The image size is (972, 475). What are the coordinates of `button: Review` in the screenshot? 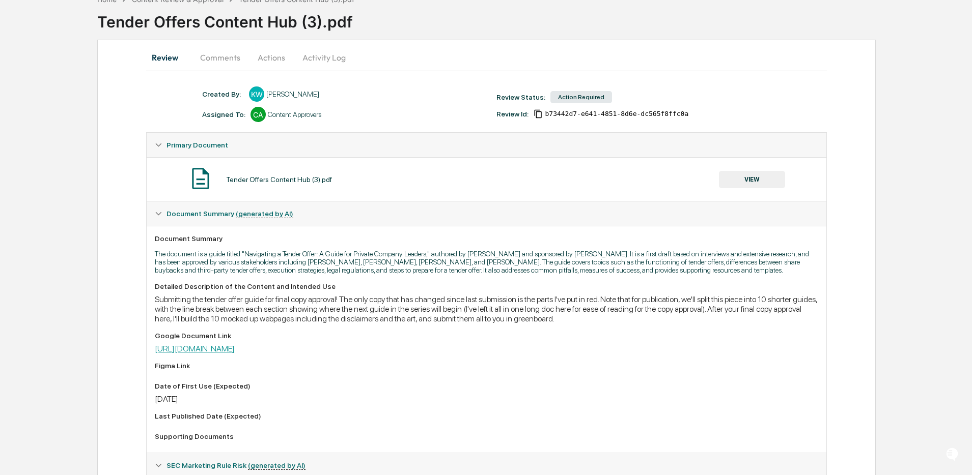 It's located at (169, 58).